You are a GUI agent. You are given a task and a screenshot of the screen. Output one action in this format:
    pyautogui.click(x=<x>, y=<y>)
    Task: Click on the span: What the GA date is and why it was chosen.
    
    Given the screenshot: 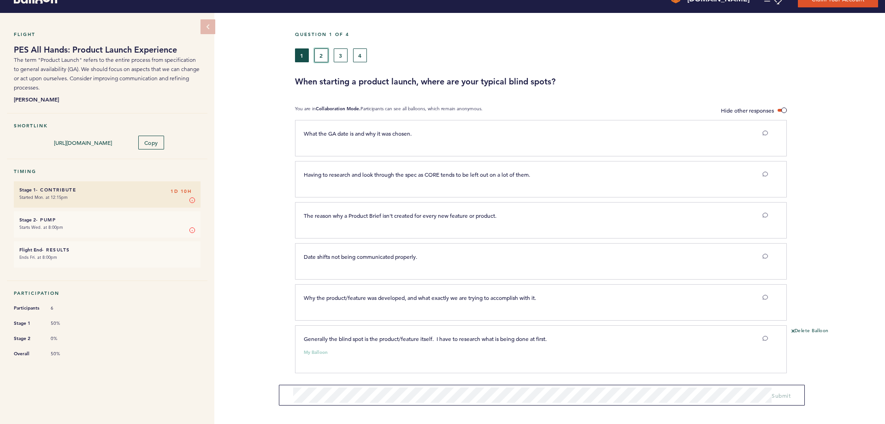 What is the action you would take?
    pyautogui.click(x=358, y=133)
    